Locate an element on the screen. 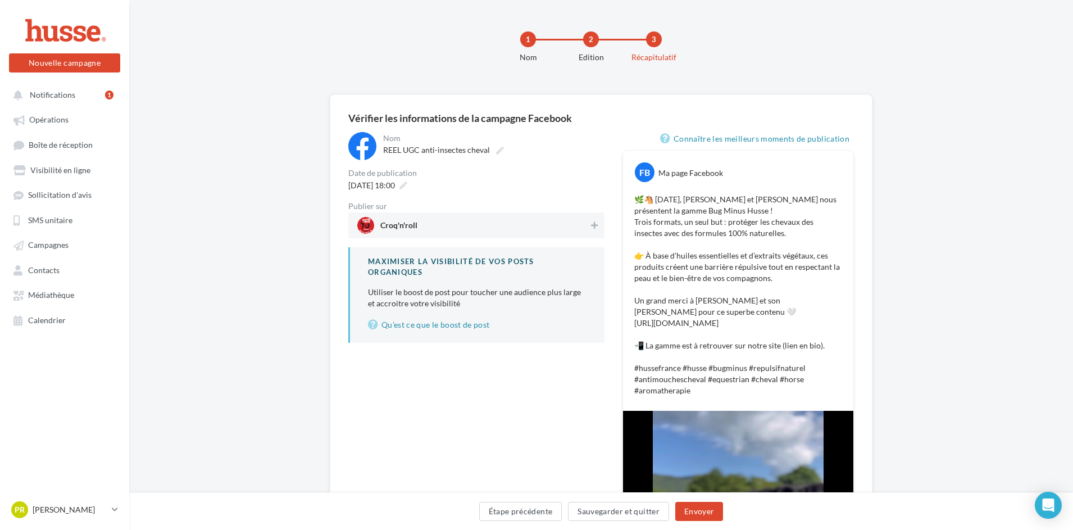 The width and height of the screenshot is (1073, 530). div: 2 is located at coordinates (591, 39).